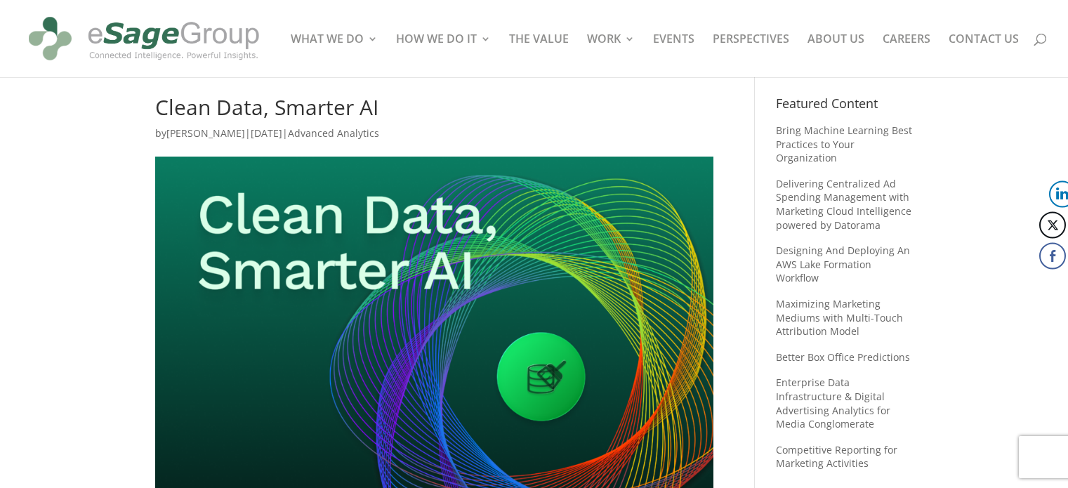 Image resolution: width=1068 pixels, height=488 pixels. I want to click on a: Competitive Reporting for Marketing Activities, so click(836, 456).